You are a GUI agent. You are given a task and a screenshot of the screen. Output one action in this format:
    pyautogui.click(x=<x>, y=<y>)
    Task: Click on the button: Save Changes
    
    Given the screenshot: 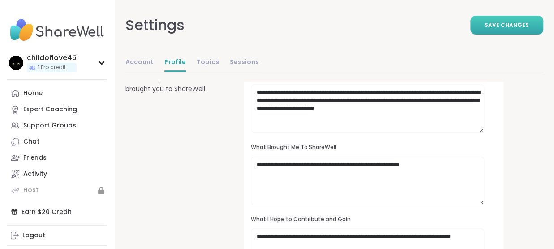 What is the action you would take?
    pyautogui.click(x=507, y=25)
    